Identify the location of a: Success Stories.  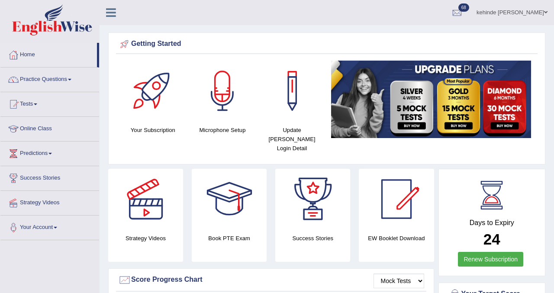
(50, 177).